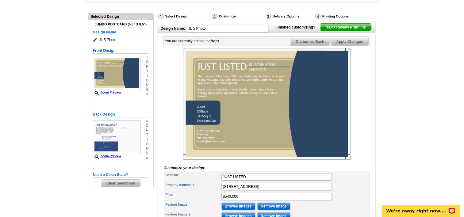  What do you see at coordinates (121, 40) in the screenshot?
I see `span: JL 5 Photo` at bounding box center [121, 40].